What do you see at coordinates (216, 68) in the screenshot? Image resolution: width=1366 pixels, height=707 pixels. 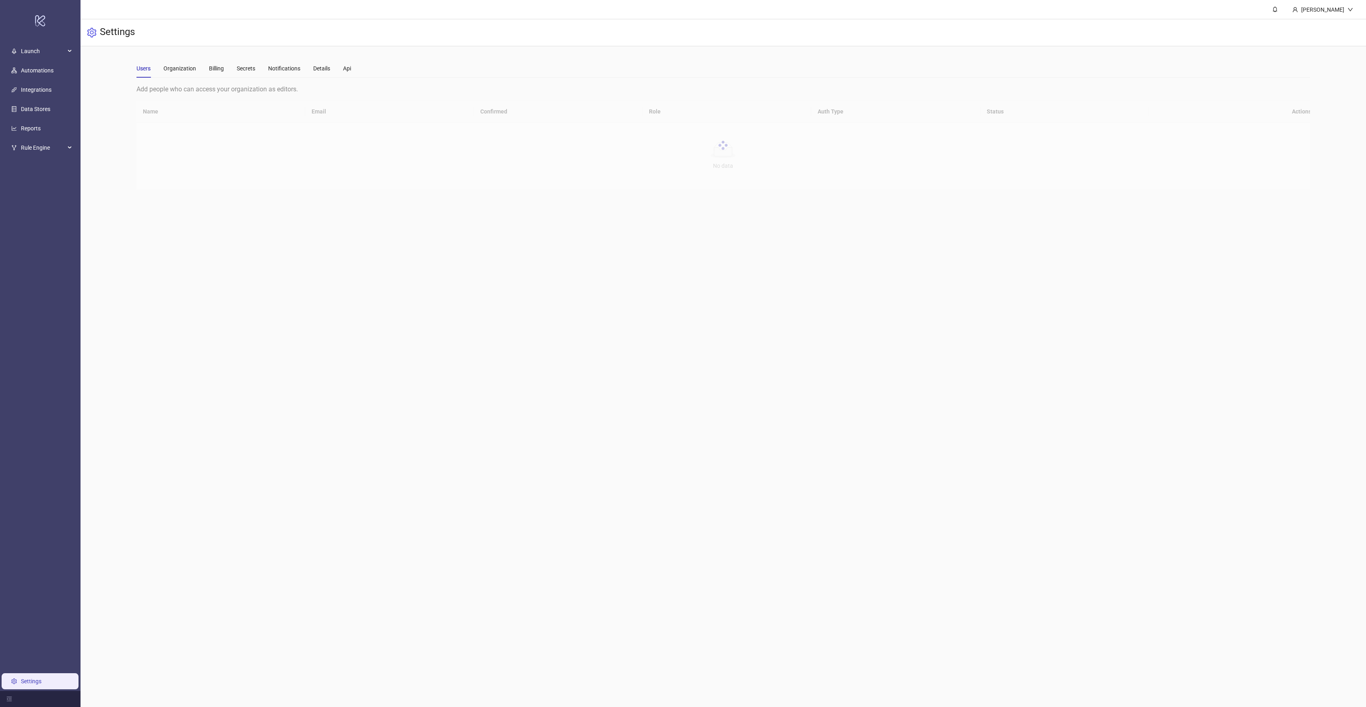 I see `div: Billing` at bounding box center [216, 68].